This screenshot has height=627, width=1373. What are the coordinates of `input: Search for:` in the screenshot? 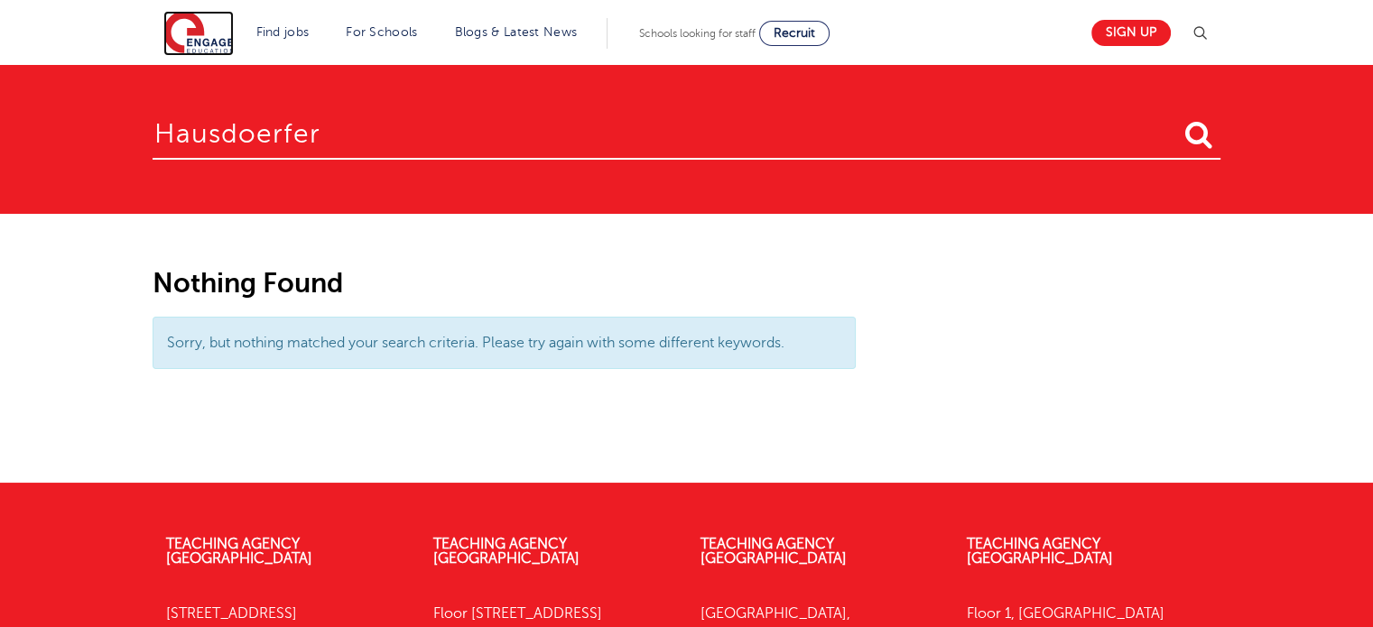 It's located at (686, 130).